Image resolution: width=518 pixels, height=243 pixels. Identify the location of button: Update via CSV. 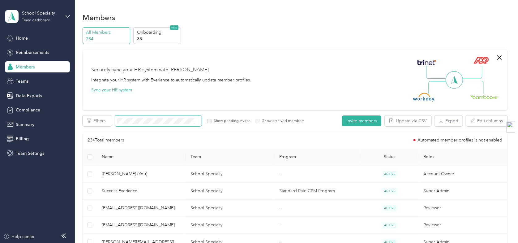
(408, 121).